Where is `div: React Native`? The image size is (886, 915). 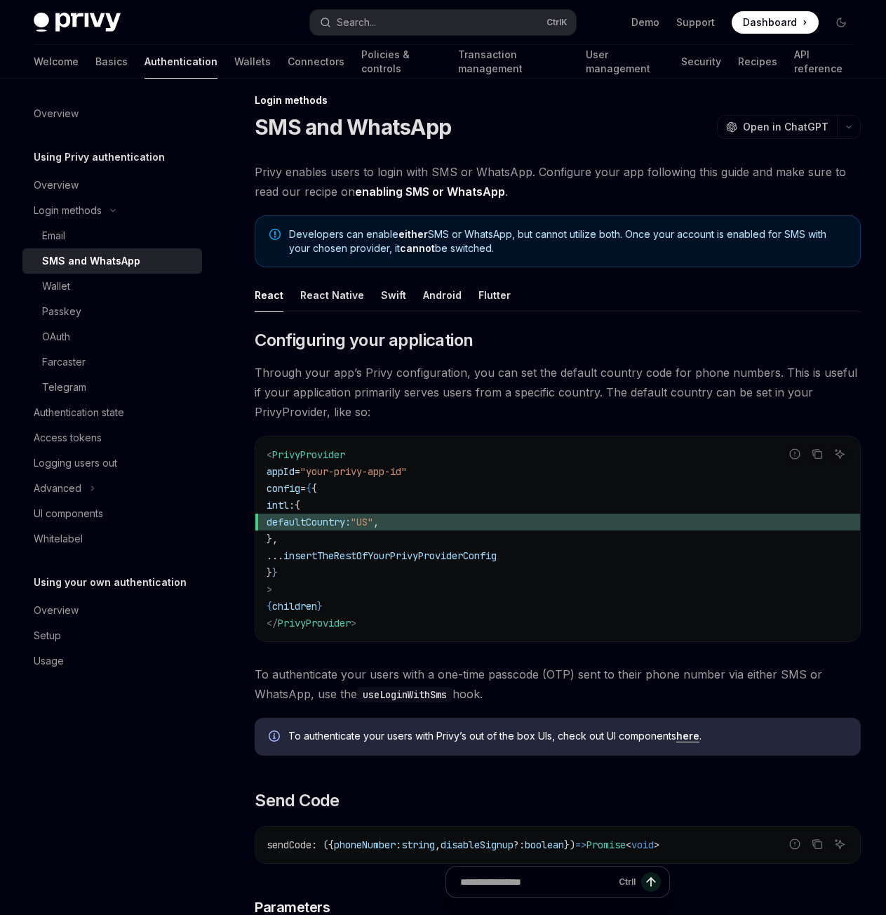 div: React Native is located at coordinates (332, 295).